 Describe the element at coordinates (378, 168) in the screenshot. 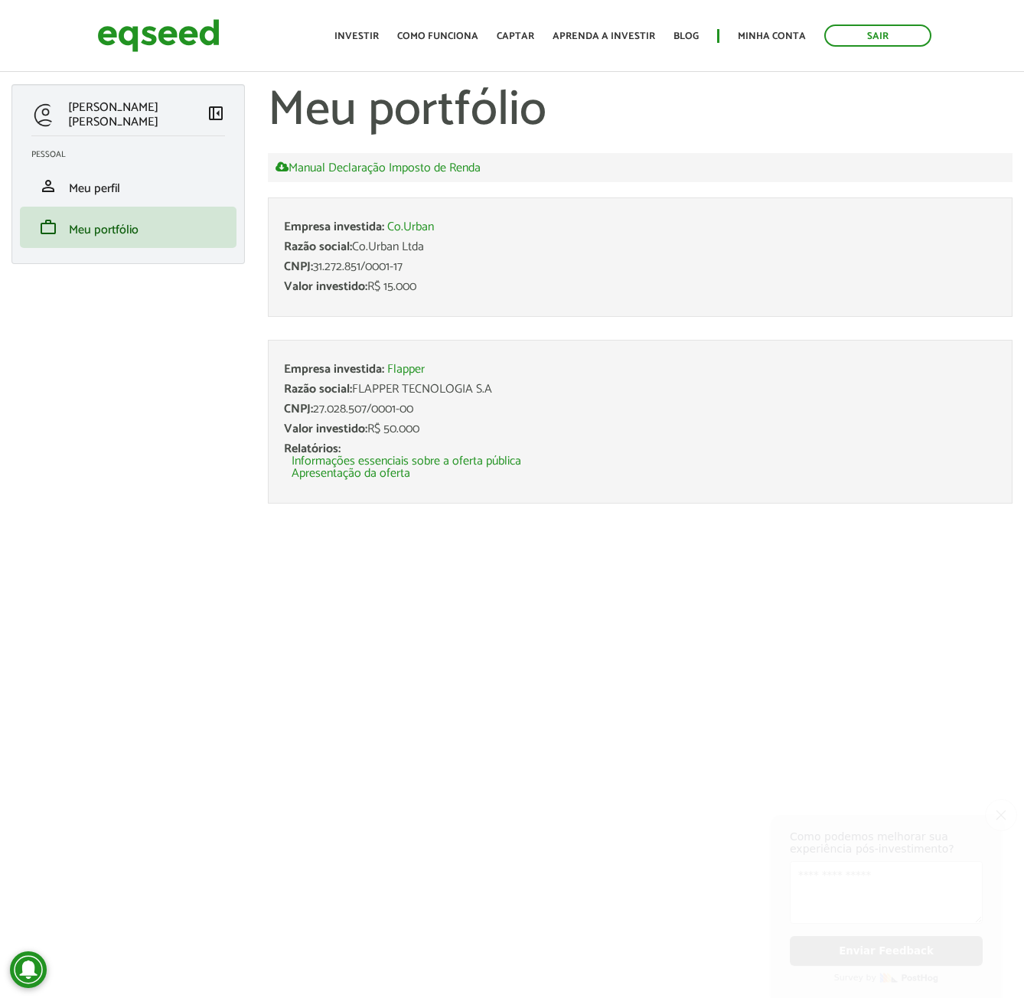

I see `a: Manual Declaração Imposto de Renda` at that location.